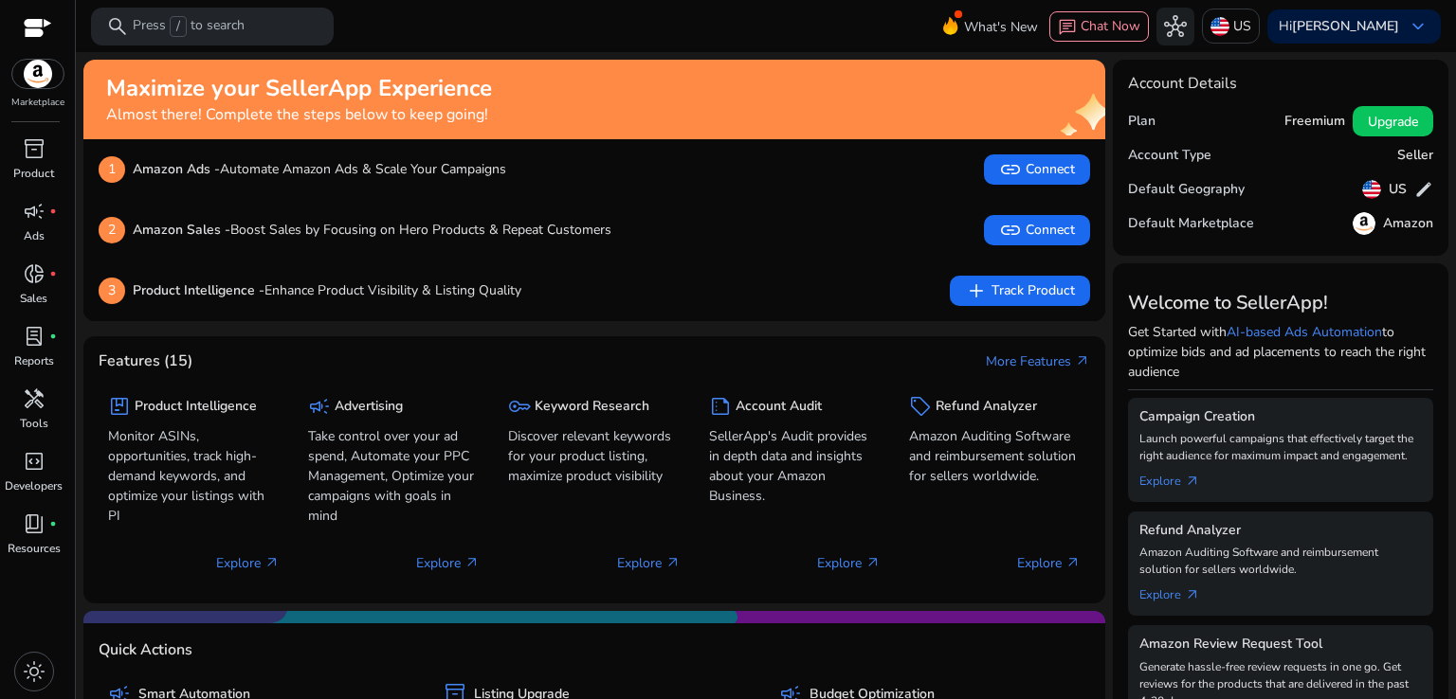 The width and height of the screenshot is (1456, 699). What do you see at coordinates (519, 407) in the screenshot?
I see `span: key` at bounding box center [519, 407].